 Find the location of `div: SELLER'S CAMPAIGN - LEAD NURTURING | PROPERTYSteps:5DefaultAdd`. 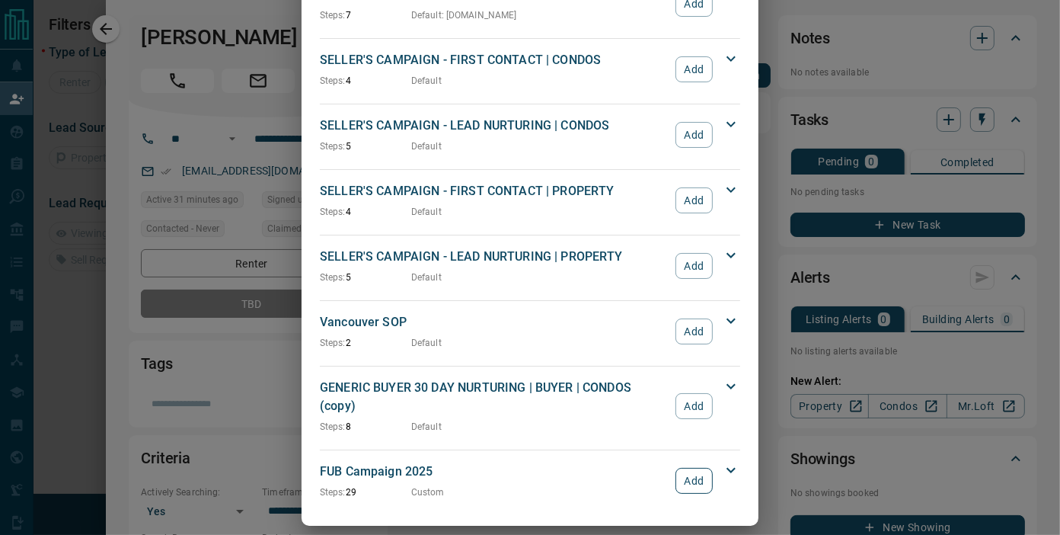

div: SELLER'S CAMPAIGN - LEAD NURTURING | PROPERTYSteps:5DefaultAdd is located at coordinates (530, 266).